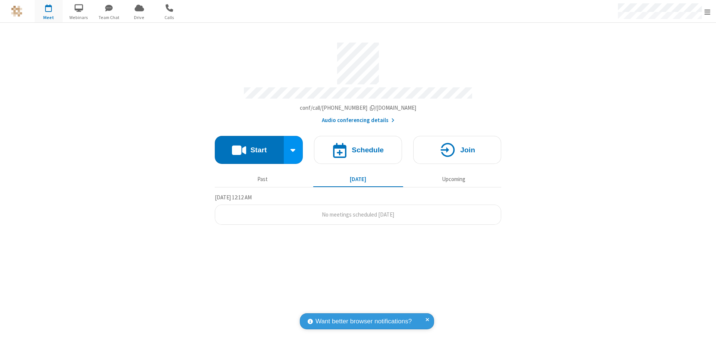  What do you see at coordinates (358, 209) in the screenshot?
I see `section: Today's Meetings` at bounding box center [358, 209].